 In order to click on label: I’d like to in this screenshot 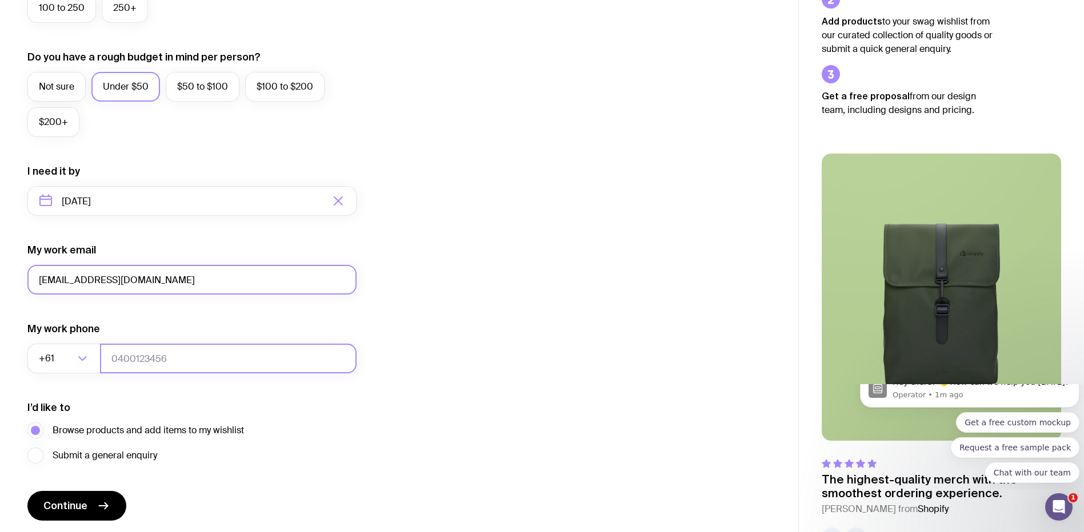, I will do `click(49, 408)`.